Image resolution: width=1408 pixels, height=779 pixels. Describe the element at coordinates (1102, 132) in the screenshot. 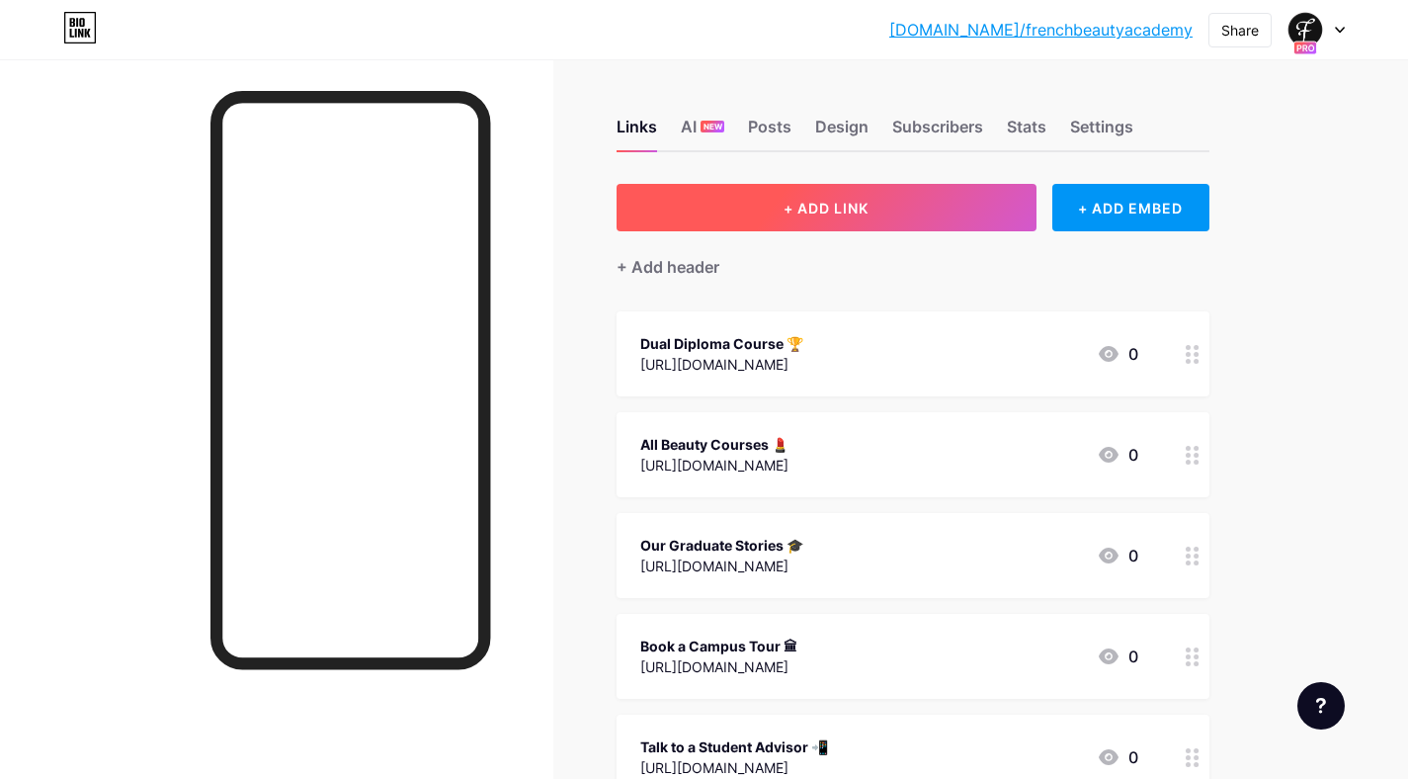

I see `div: Settings` at that location.